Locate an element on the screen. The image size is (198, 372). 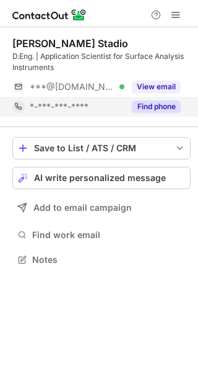
button: Add to email campaign is located at coordinates (102, 208).